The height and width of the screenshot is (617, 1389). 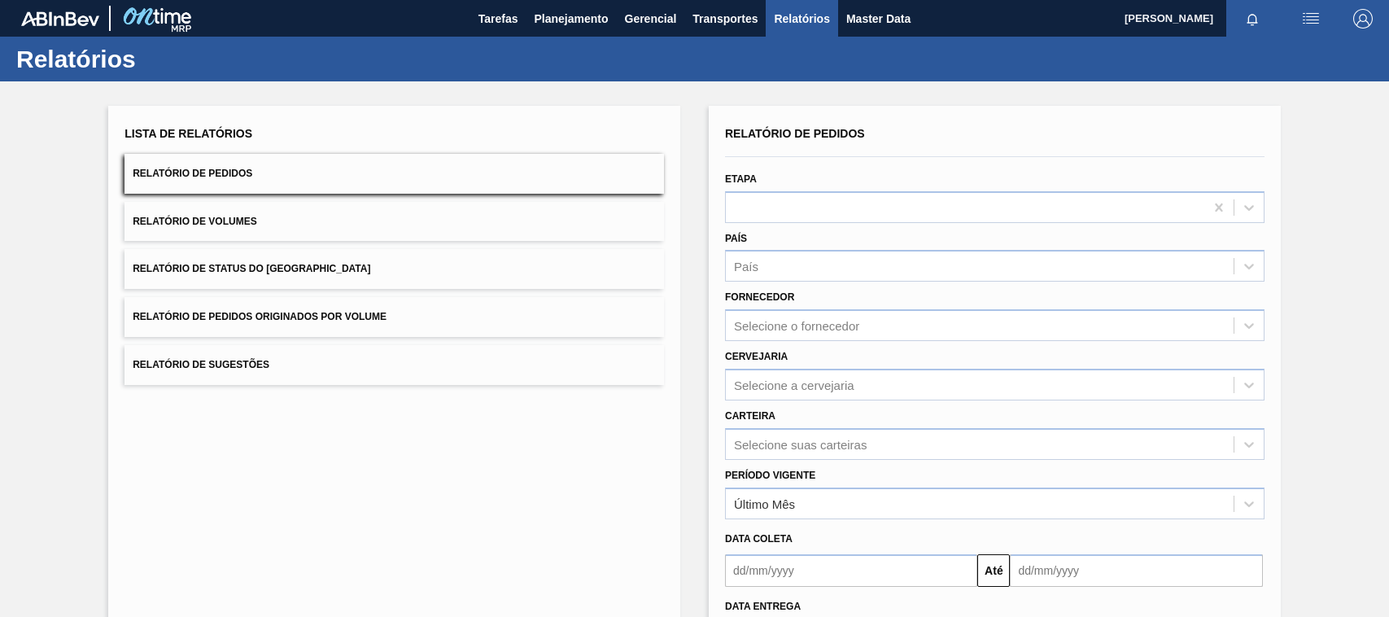 I want to click on div: País, so click(x=746, y=266).